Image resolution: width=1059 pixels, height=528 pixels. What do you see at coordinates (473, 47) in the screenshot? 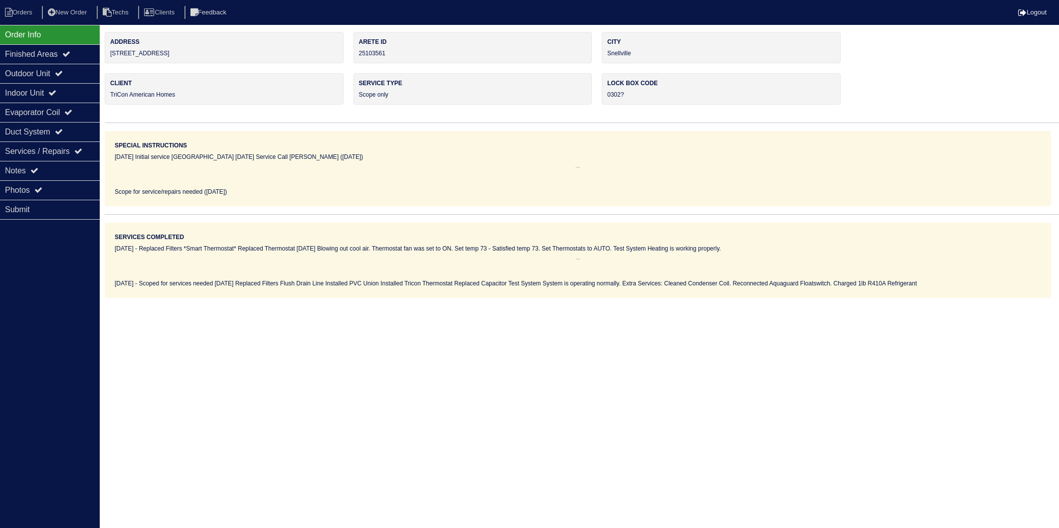
I see `div: 25103561` at bounding box center [473, 47].